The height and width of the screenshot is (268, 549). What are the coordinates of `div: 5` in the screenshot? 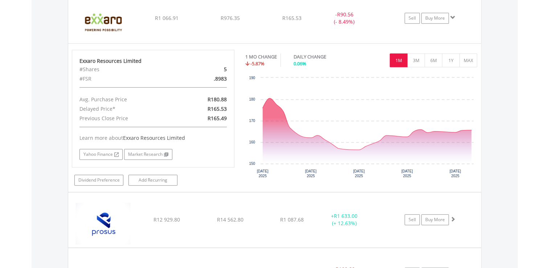 It's located at (205, 69).